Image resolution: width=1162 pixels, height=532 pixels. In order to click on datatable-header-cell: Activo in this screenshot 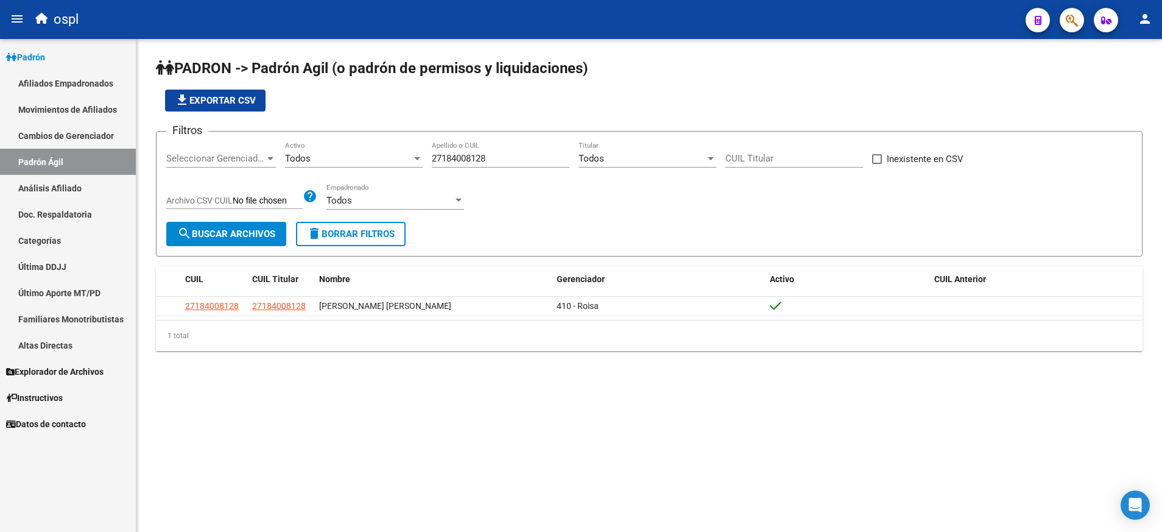, I will do `click(847, 279)`.